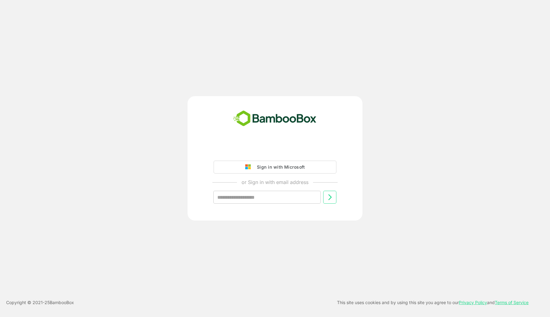 Image resolution: width=550 pixels, height=317 pixels. What do you see at coordinates (433, 303) in the screenshot?
I see `p: This site uses cookies and by using this site you agree to our and` at bounding box center [433, 303].